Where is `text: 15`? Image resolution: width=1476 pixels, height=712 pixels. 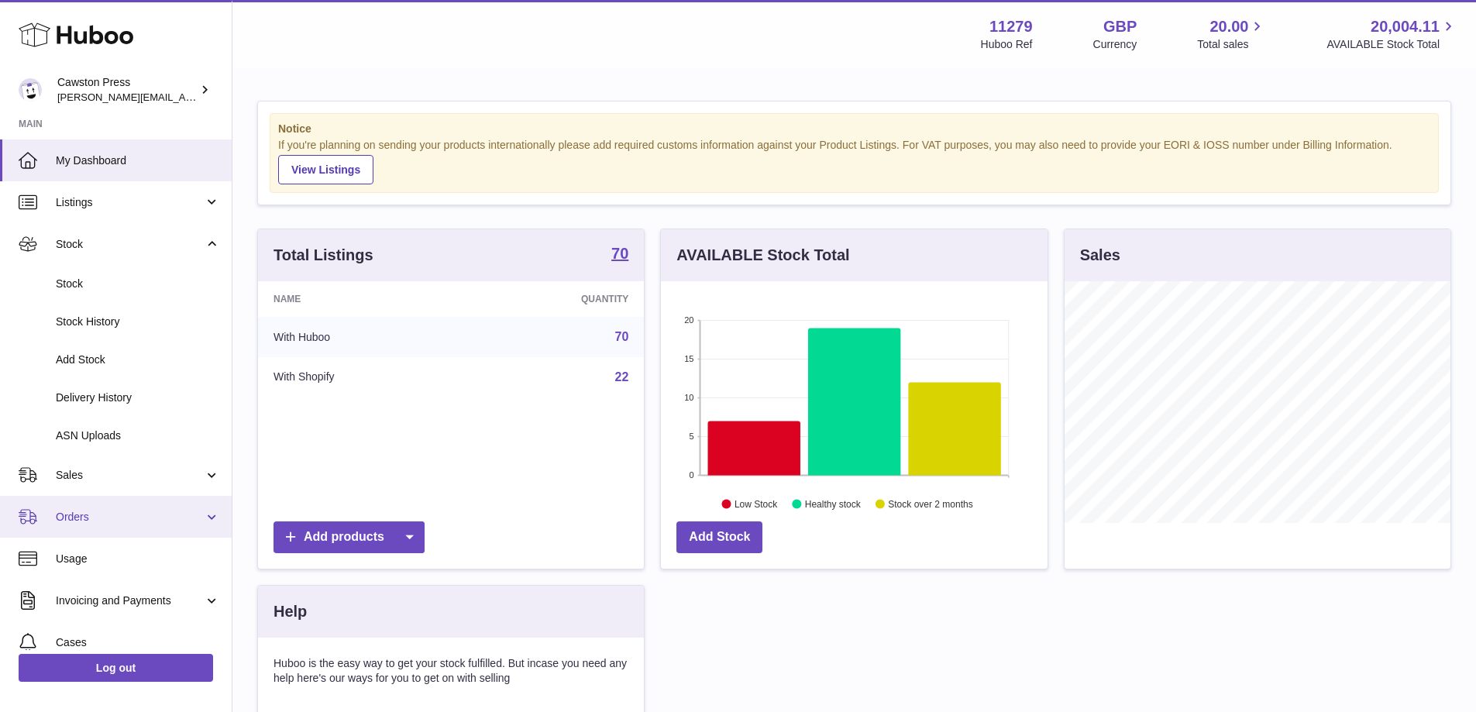
text: 15 is located at coordinates (689, 359).